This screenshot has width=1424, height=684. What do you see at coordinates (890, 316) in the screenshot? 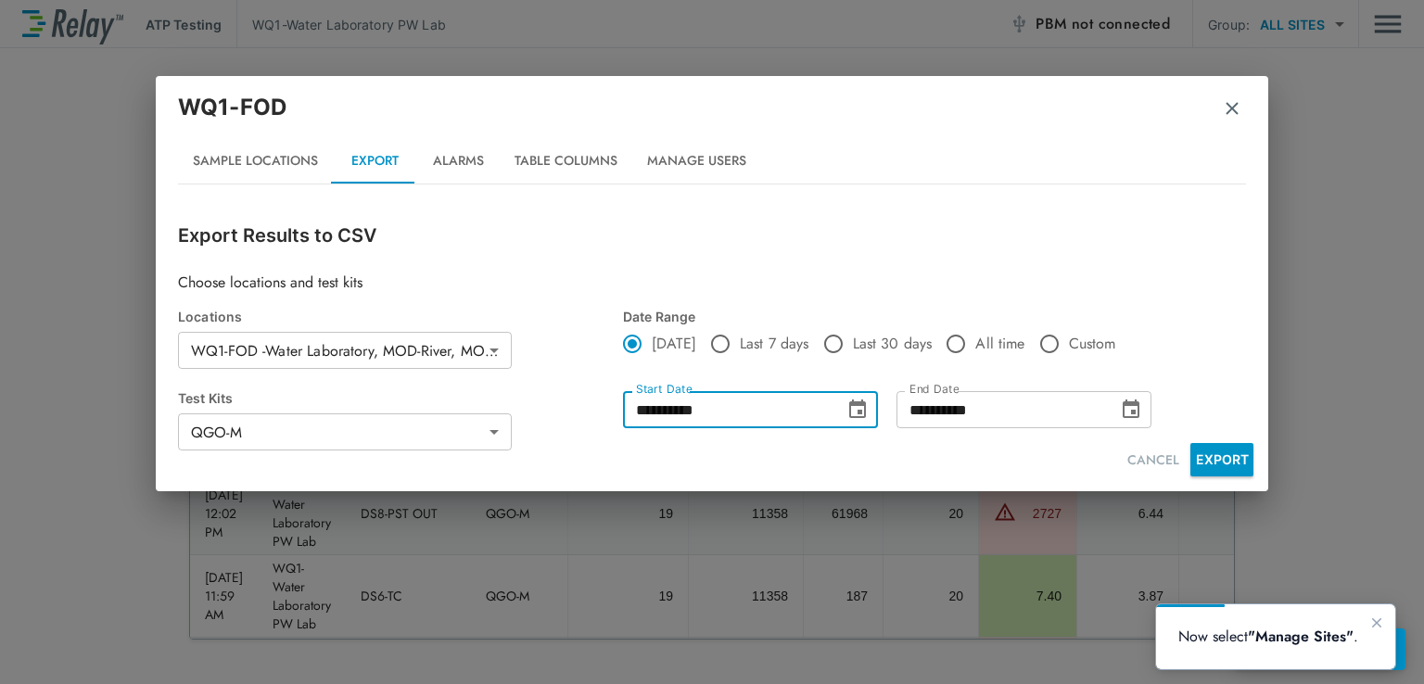
I see `div: Date Range` at bounding box center [890, 316].